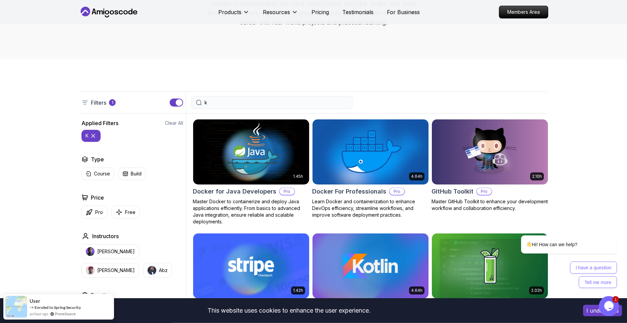 Image resolution: width=627 pixels, height=323 pixels. I want to click on button: Tell me more, so click(98, 108).